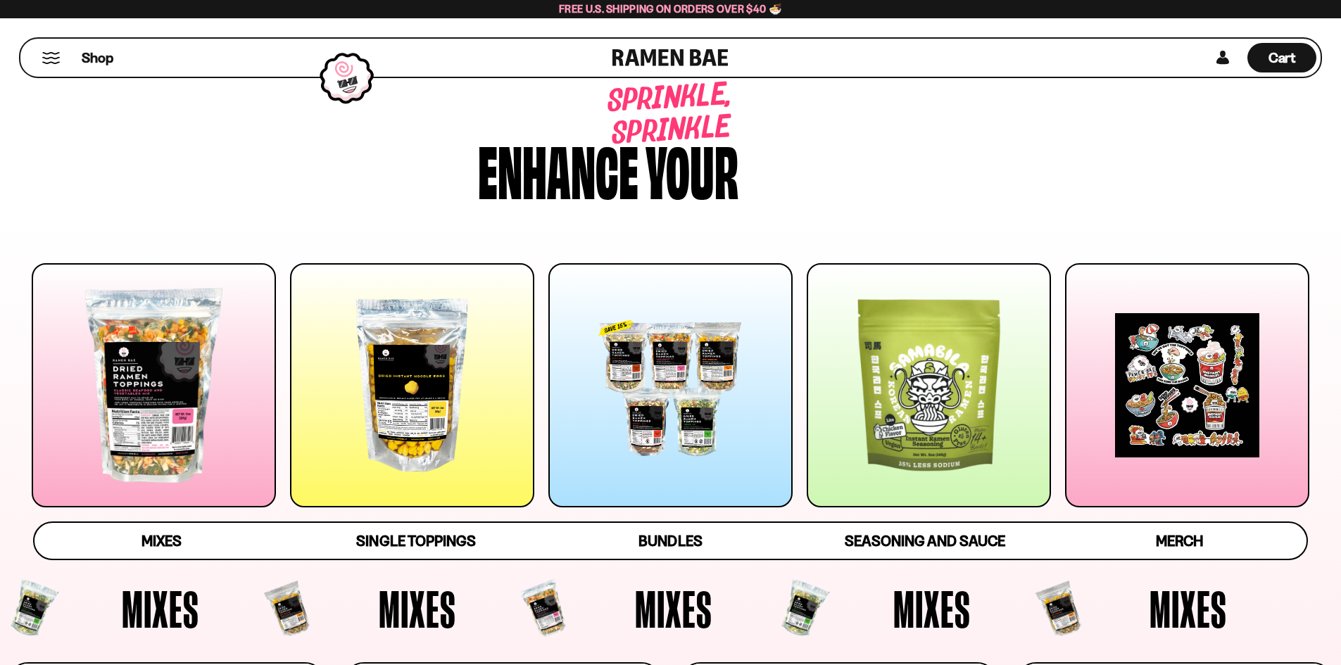  What do you see at coordinates (692, 168) in the screenshot?
I see `div: your` at bounding box center [692, 168].